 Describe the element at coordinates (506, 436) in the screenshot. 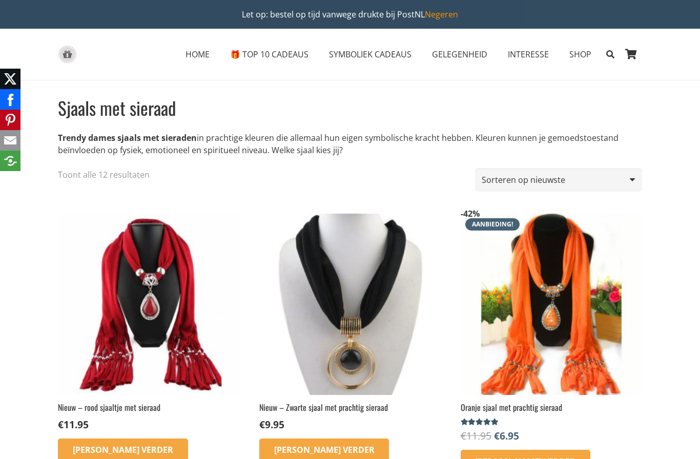

I see `bdi: 6.95` at that location.